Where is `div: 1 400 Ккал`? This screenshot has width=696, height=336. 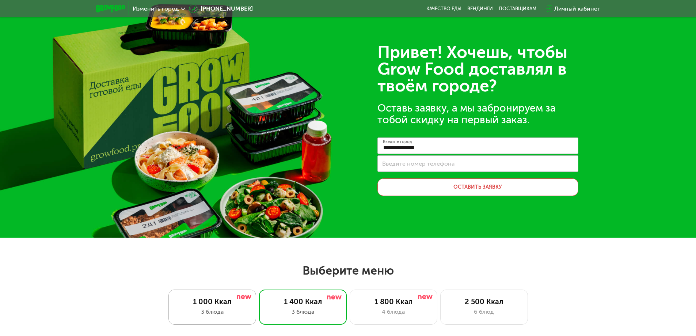
div: 1 400 Ккал is located at coordinates (303, 302).